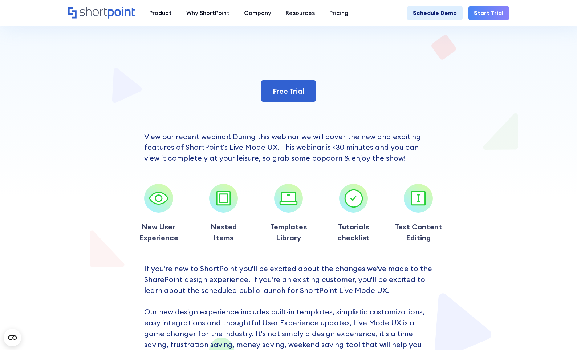 The image size is (577, 350). Describe the element at coordinates (160, 13) in the screenshot. I see `a: Product` at that location.